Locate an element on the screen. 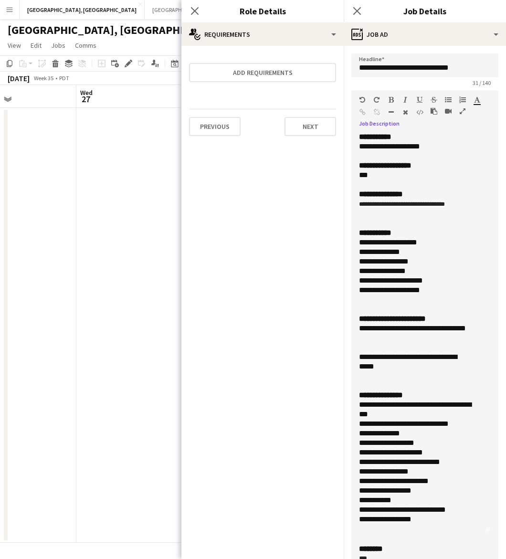 This screenshot has width=506, height=559. h3: Job Details is located at coordinates (425, 11).